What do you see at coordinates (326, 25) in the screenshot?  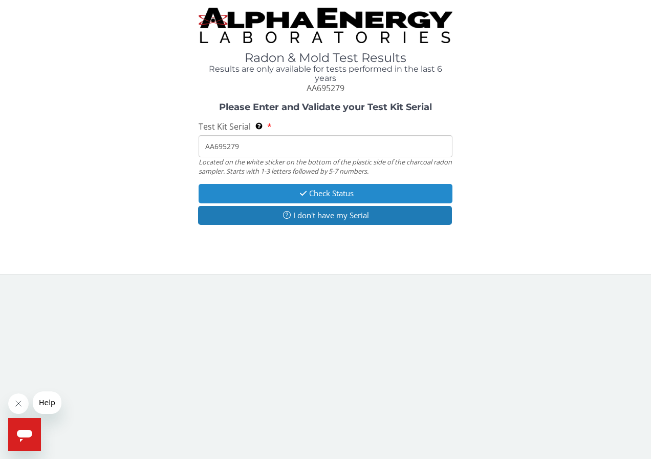 I see `img: TightCrop.jpg` at bounding box center [326, 25].